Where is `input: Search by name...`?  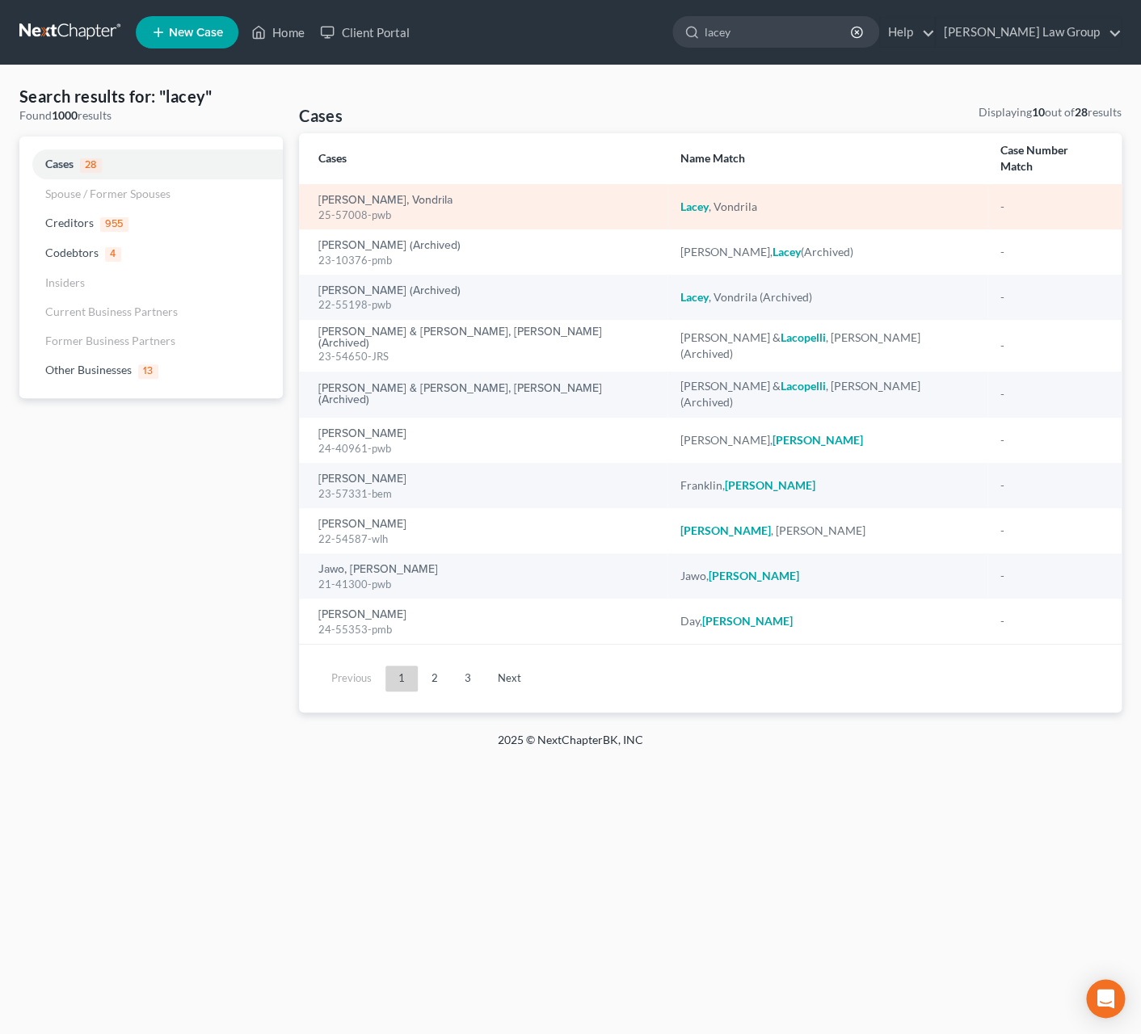
input: Search by name... is located at coordinates (778, 32).